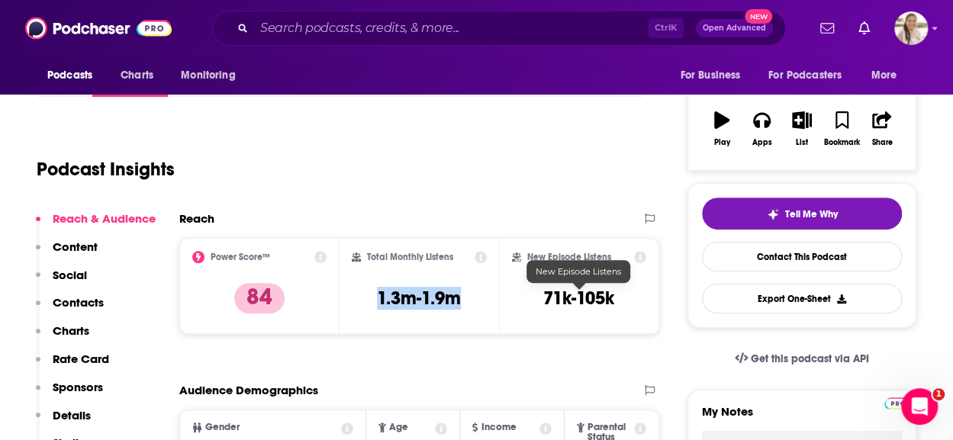  Describe the element at coordinates (69, 394) in the screenshot. I see `button: Sponsors` at that location.